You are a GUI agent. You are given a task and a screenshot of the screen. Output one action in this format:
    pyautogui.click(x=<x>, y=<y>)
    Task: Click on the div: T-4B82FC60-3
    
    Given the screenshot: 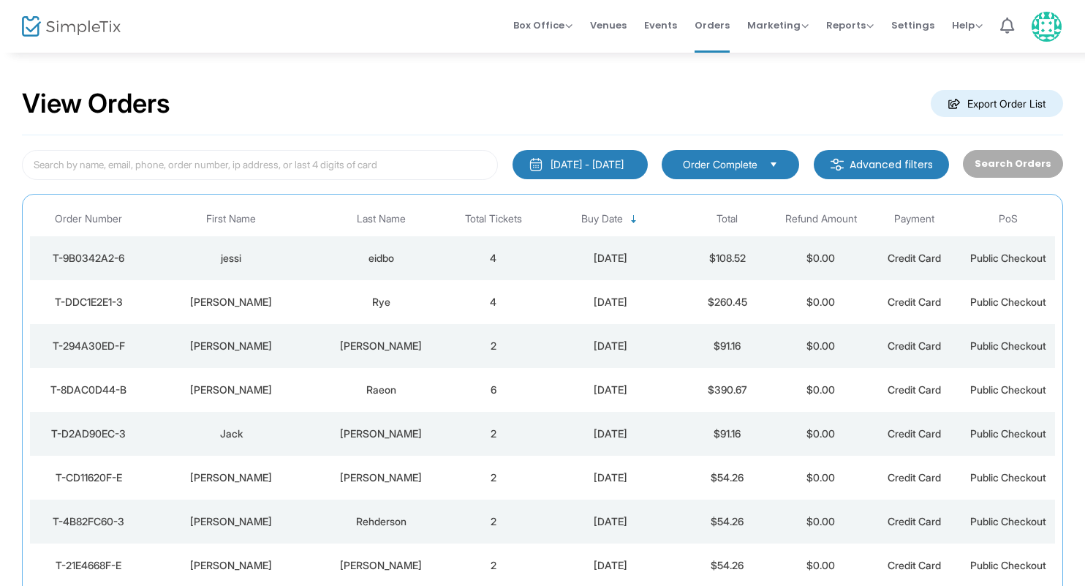 What is the action you would take?
    pyautogui.click(x=88, y=521)
    